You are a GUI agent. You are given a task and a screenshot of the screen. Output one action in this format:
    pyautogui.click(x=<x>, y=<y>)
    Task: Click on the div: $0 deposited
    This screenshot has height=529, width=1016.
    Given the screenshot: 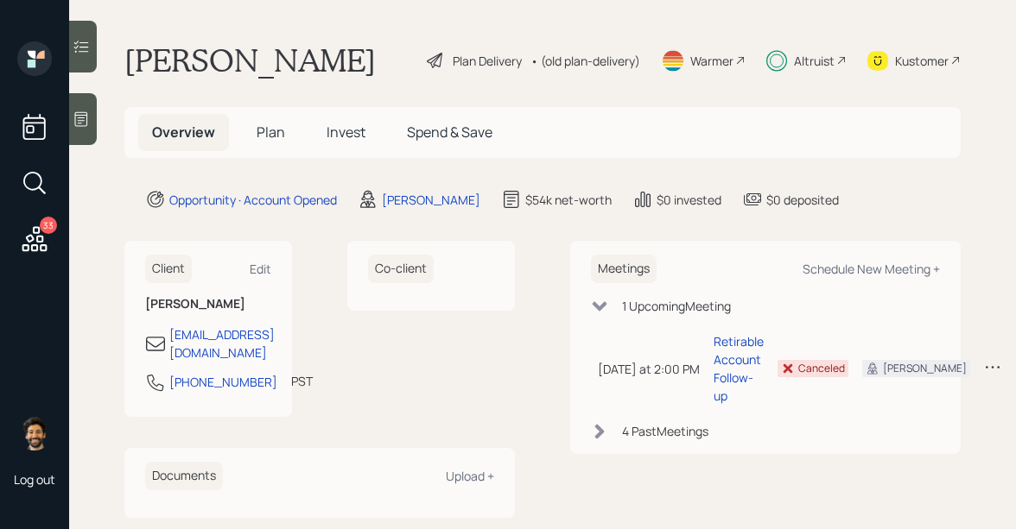 What is the action you would take?
    pyautogui.click(x=802, y=199)
    